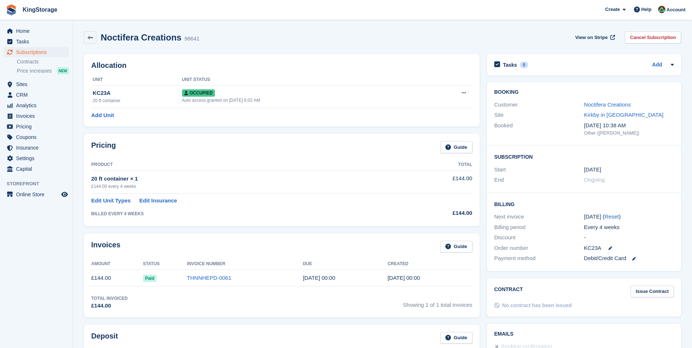  Describe the element at coordinates (246, 165) in the screenshot. I see `th: Product` at that location.